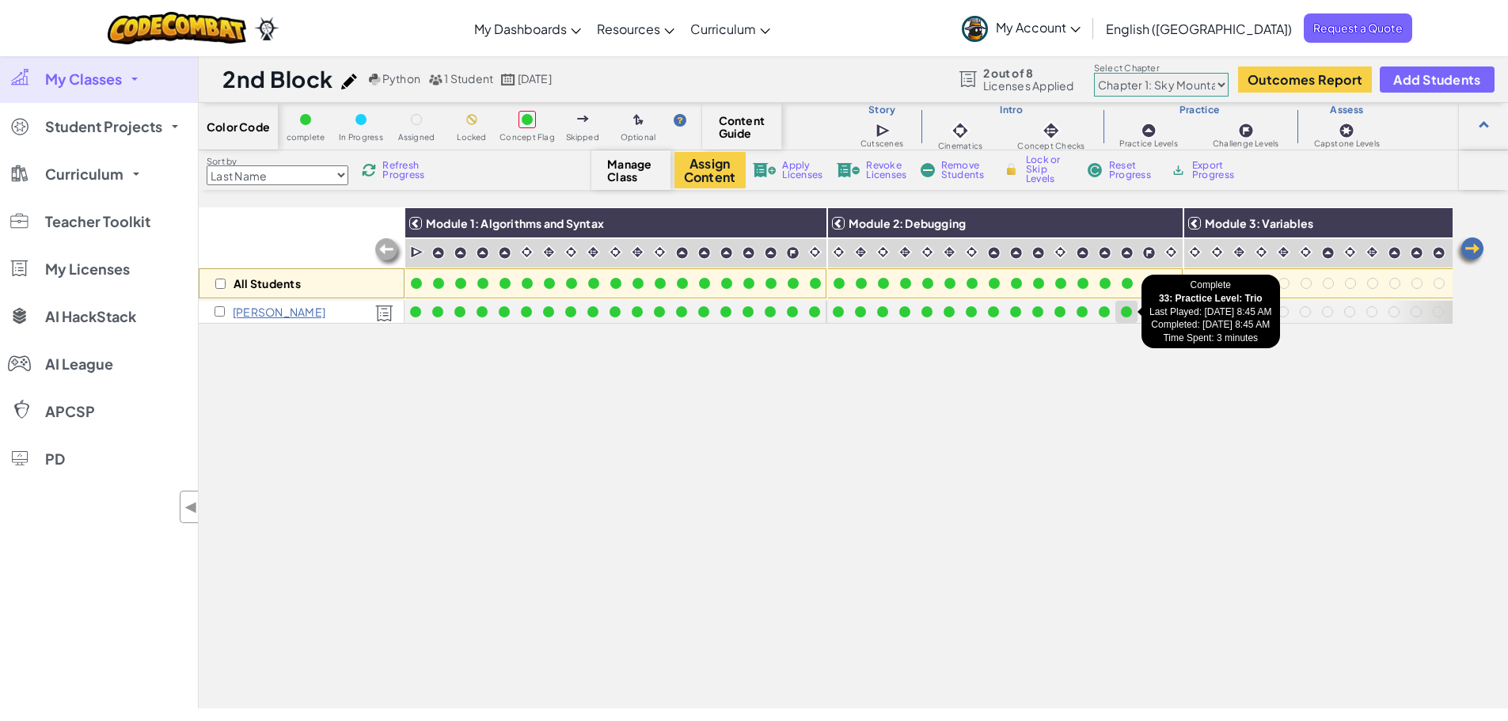  I want to click on span: In Progress, so click(361, 137).